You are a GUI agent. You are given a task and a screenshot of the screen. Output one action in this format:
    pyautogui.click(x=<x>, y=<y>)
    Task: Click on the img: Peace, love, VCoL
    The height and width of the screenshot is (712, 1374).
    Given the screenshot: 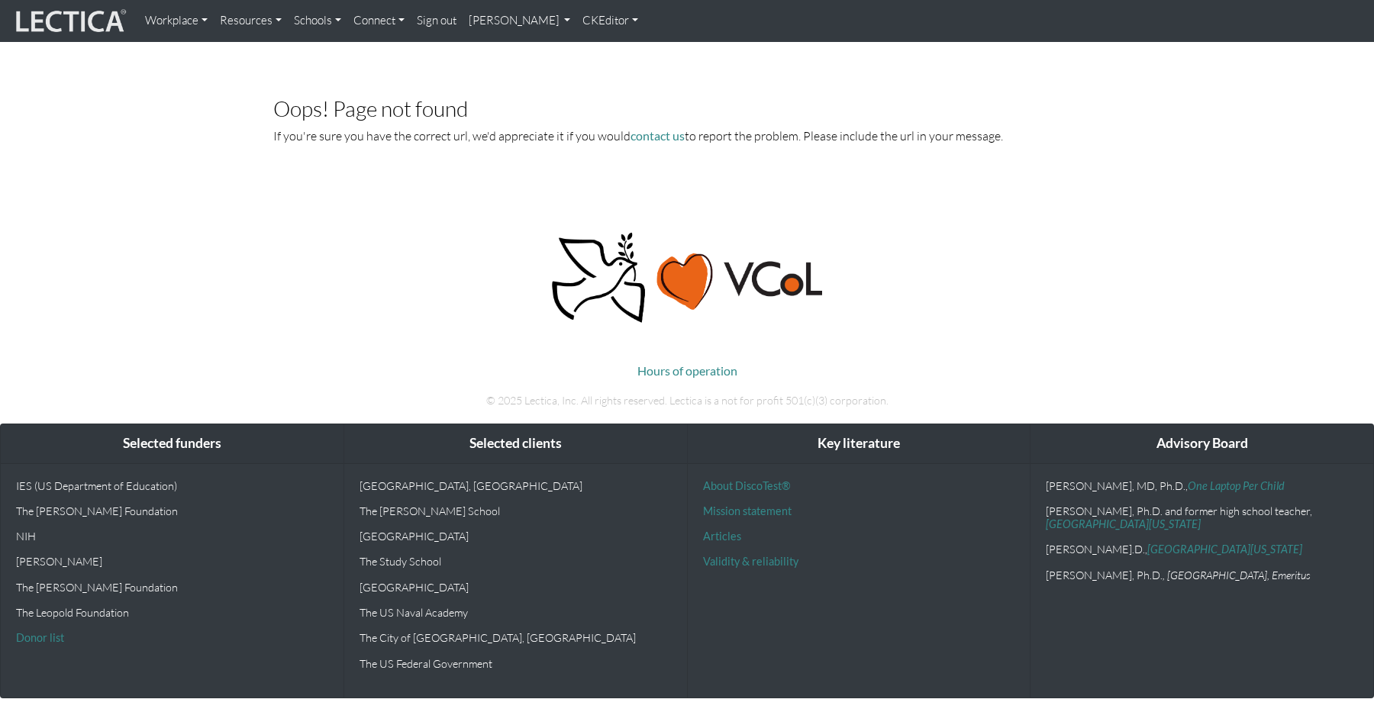 What is the action you would take?
    pyautogui.click(x=687, y=278)
    